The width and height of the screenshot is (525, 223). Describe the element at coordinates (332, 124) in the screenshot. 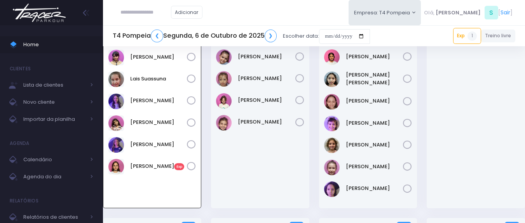

I see `img: Nina Loureiro Andrusyszyn` at that location.